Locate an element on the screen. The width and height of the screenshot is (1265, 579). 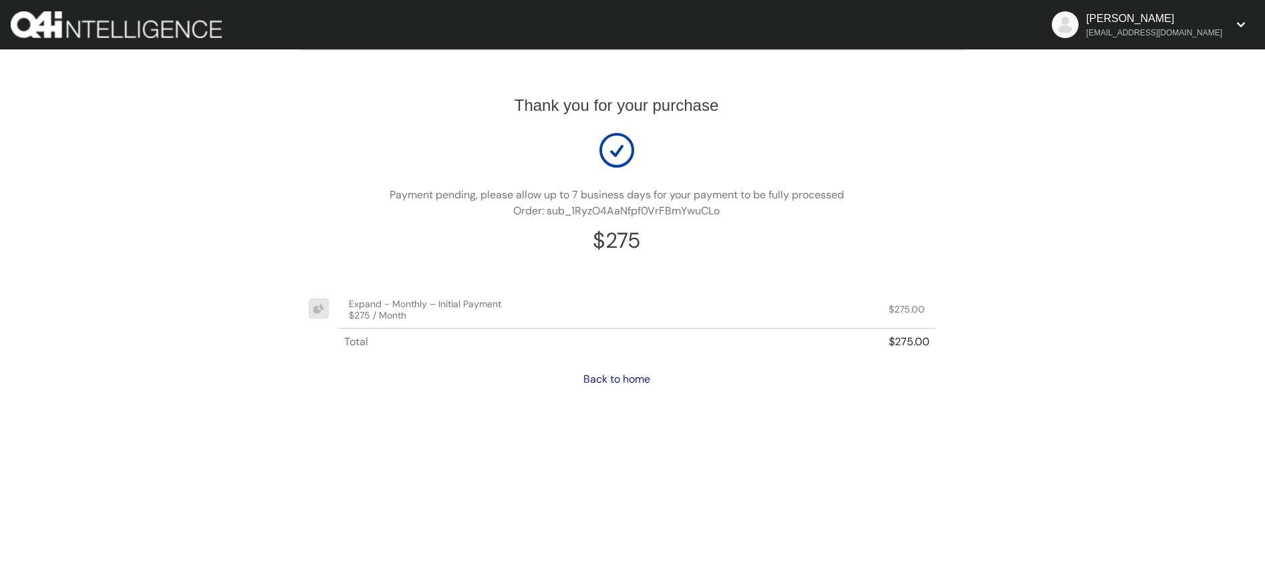
p: Payment pending, please allow up to 7 business days for your payment to be fully processed is located at coordinates (617, 195).